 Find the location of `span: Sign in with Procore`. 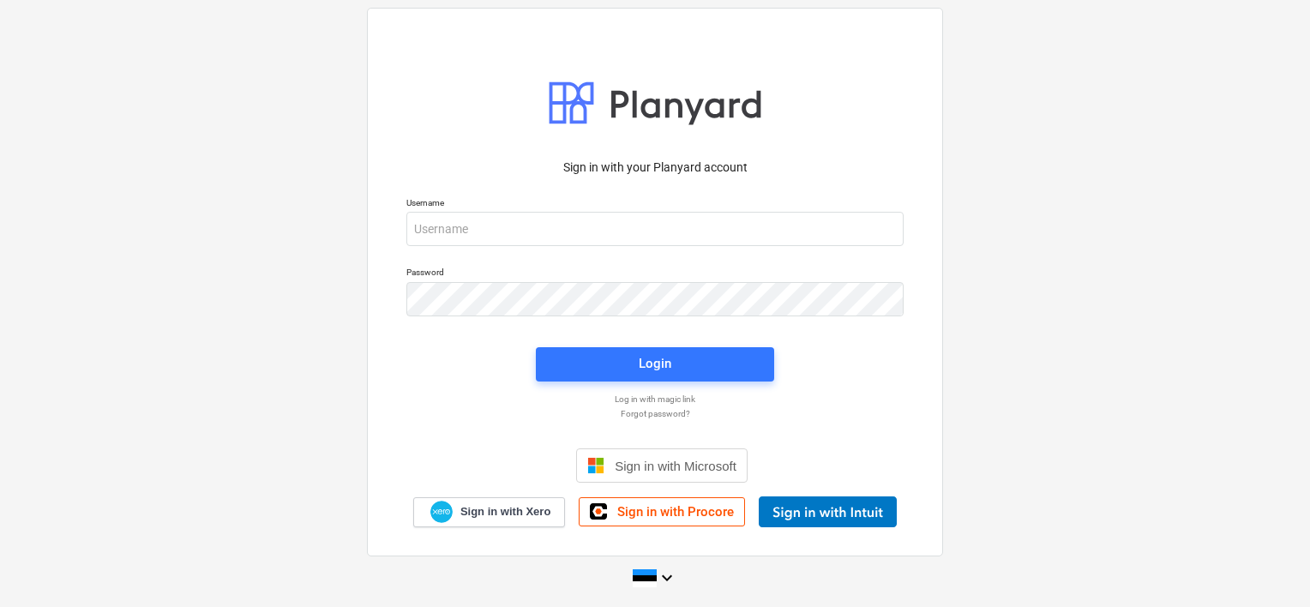

span: Sign in with Procore is located at coordinates (676, 512).